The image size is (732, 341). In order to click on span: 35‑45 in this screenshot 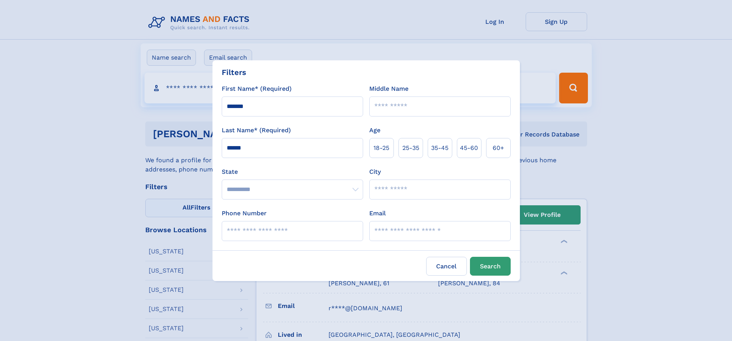, I will do `click(440, 148)`.